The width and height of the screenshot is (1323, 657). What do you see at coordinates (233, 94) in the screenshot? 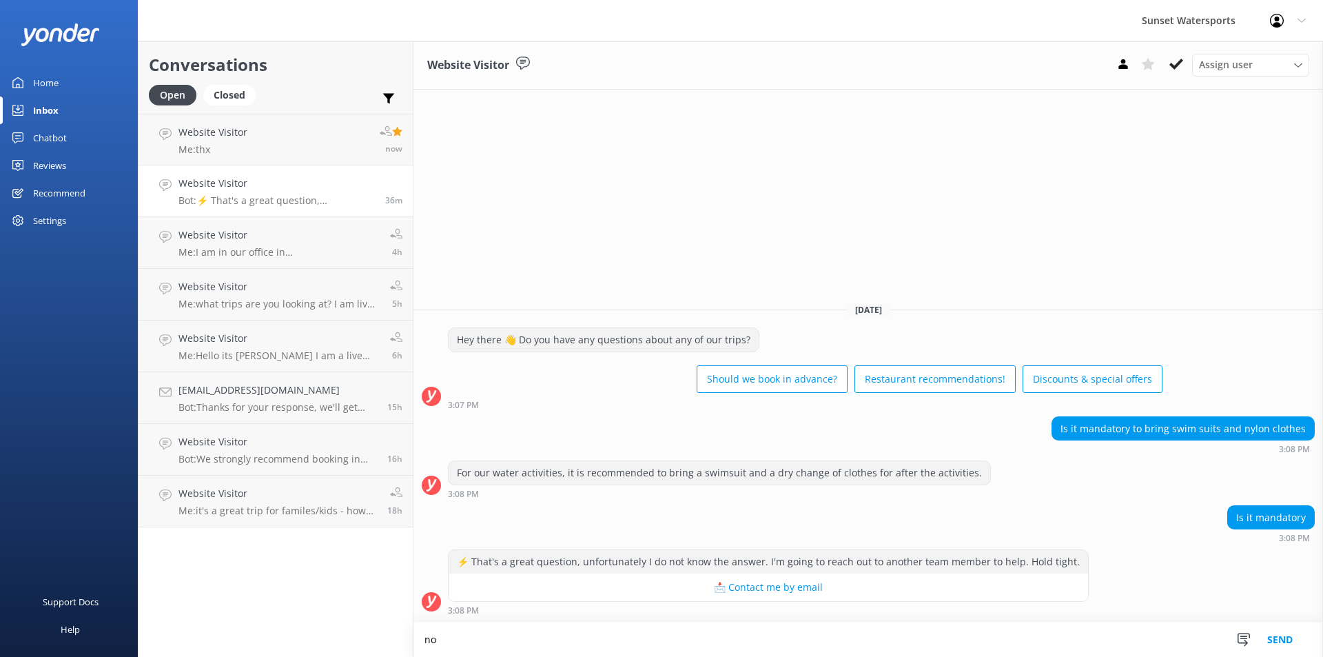
I see `a: Closed` at bounding box center [233, 94].